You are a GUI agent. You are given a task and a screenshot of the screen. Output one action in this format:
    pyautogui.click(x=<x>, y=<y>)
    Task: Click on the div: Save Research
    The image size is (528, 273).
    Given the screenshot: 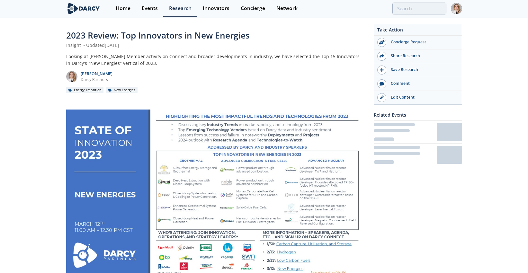 What is the action you would take?
    pyautogui.click(x=422, y=70)
    